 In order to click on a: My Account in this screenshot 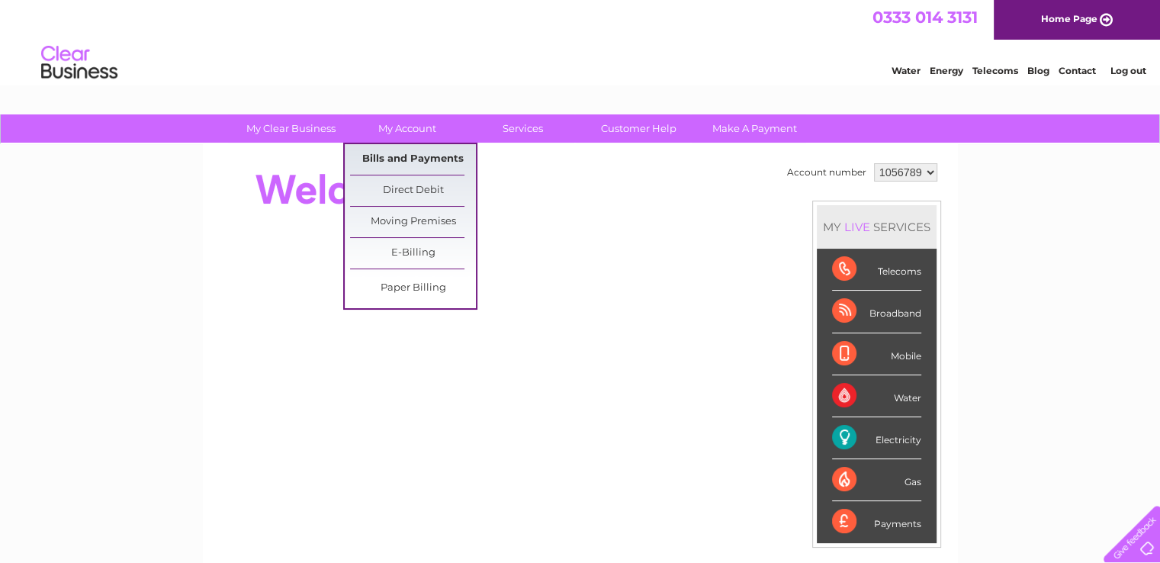, I will do `click(406, 128)`.